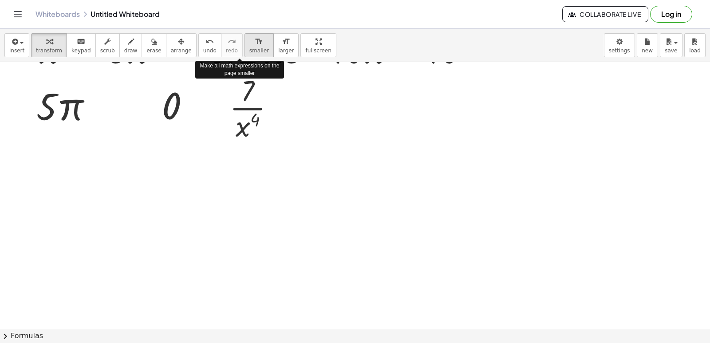 The height and width of the screenshot is (343, 710). I want to click on button: load, so click(695, 45).